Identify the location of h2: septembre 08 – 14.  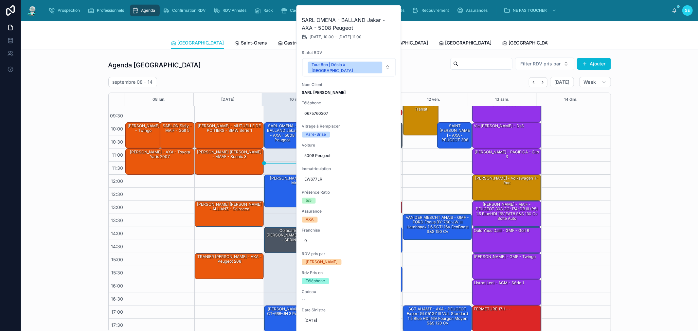
(133, 82).